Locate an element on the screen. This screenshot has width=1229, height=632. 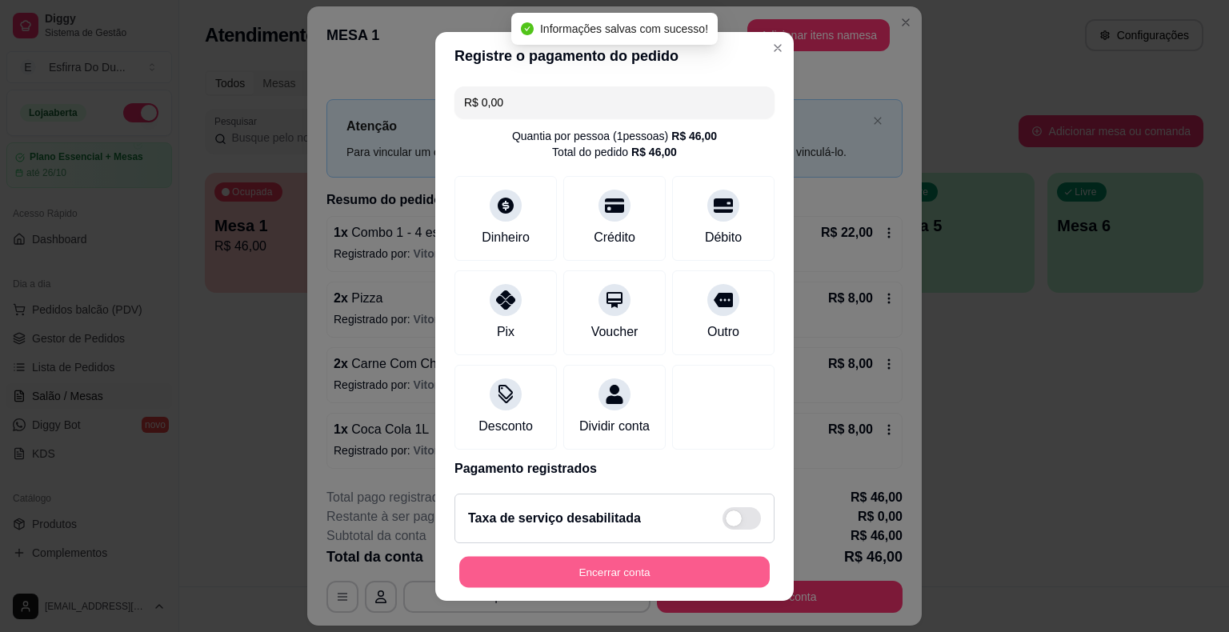
header: Registre o pagamento do pedido is located at coordinates (615, 56).